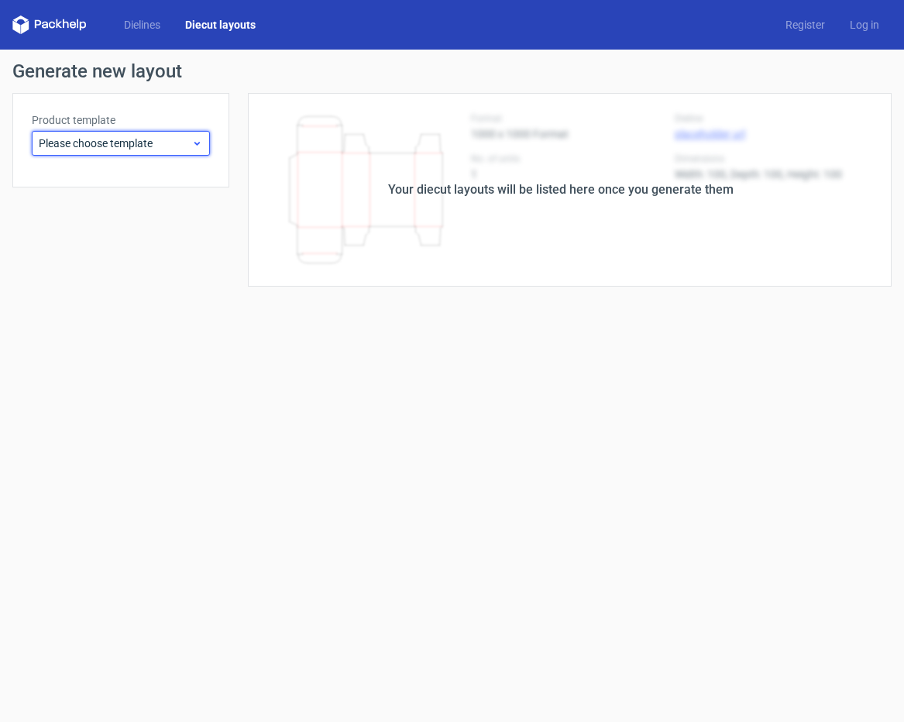 This screenshot has width=904, height=722. I want to click on a: Diecut layouts, so click(220, 25).